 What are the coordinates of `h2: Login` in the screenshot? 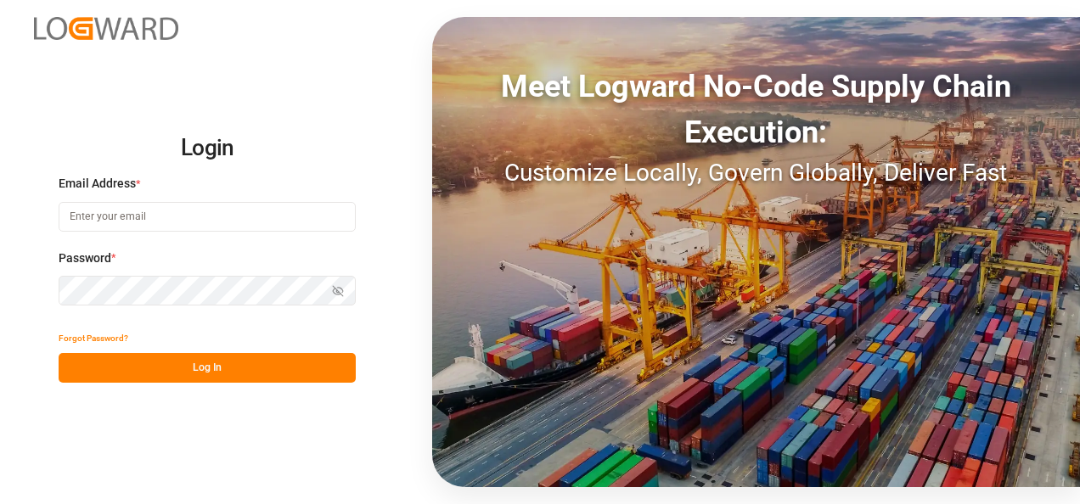 It's located at (207, 149).